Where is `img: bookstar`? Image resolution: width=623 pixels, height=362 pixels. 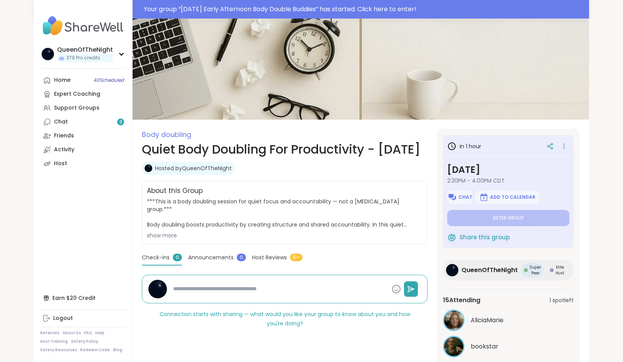
img: bookstar is located at coordinates (454, 346).